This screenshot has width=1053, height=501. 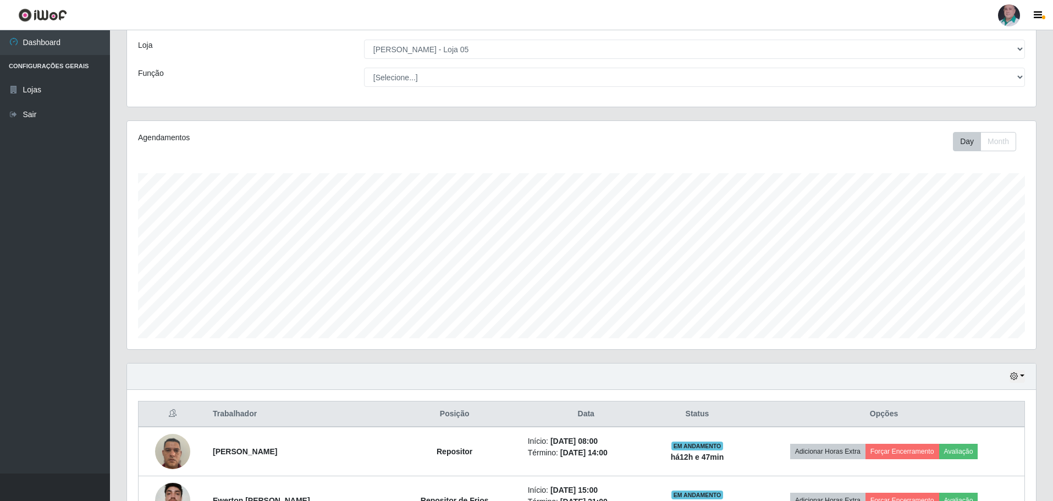 I want to click on button: Avaliação, so click(x=958, y=451).